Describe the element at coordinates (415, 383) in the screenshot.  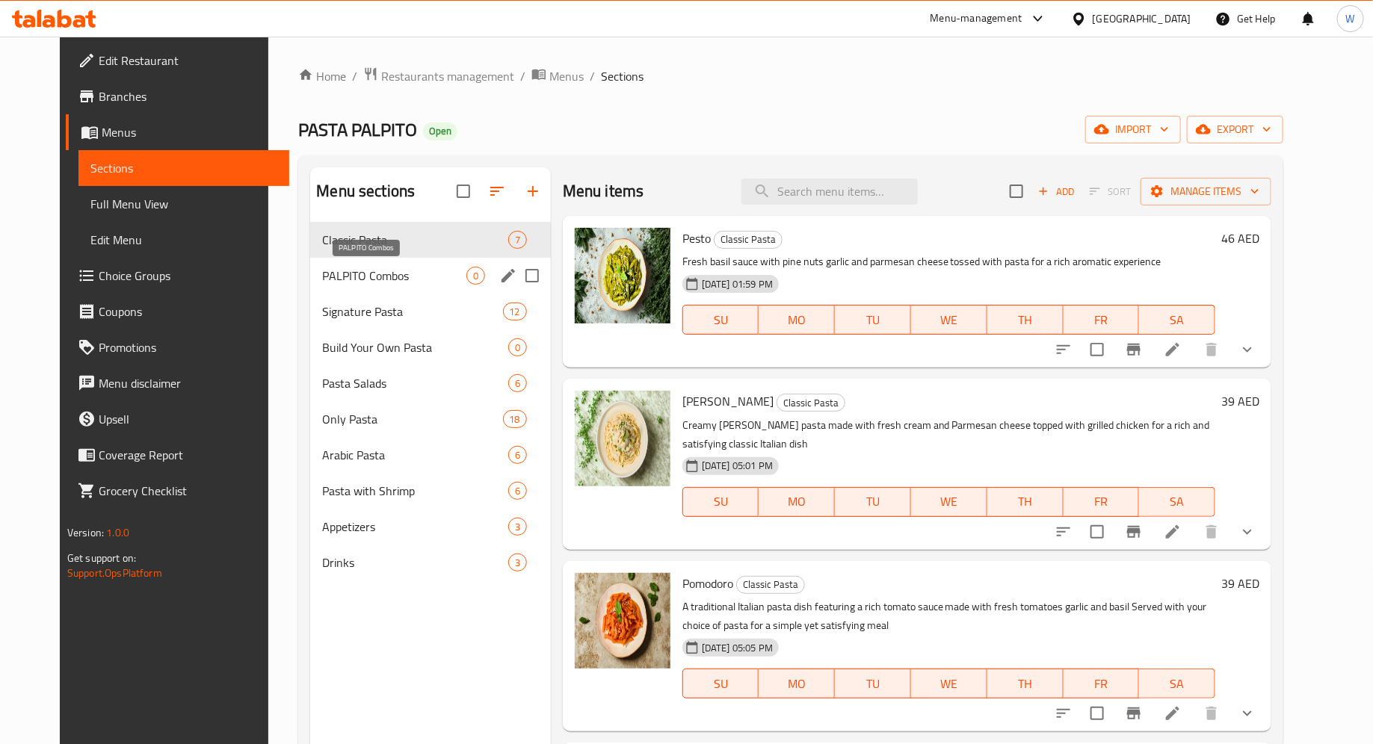
I see `span: Pasta Salads` at that location.